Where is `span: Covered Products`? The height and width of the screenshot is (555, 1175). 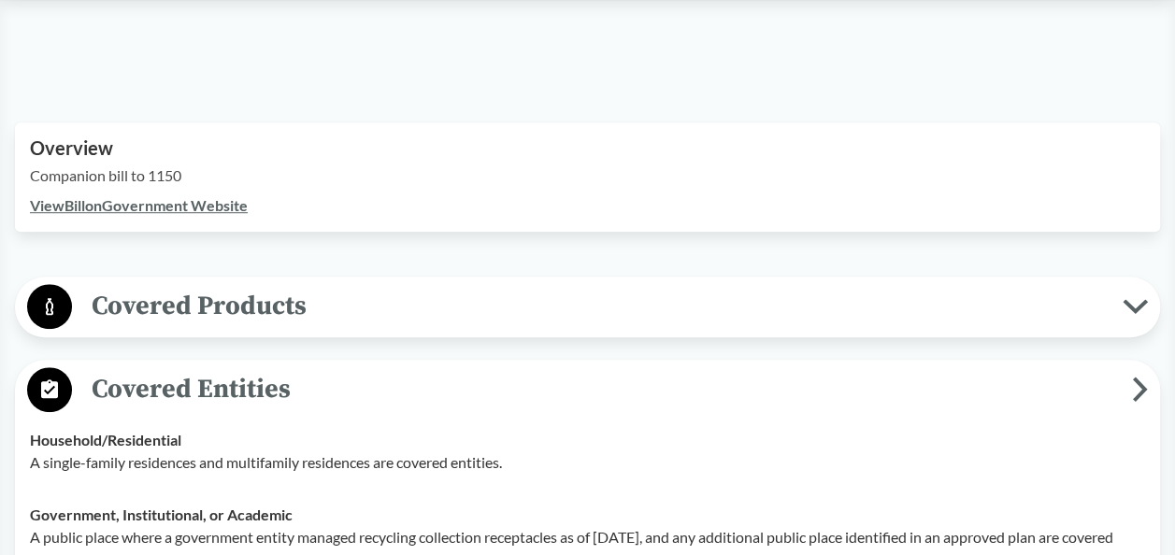 span: Covered Products is located at coordinates (597, 306).